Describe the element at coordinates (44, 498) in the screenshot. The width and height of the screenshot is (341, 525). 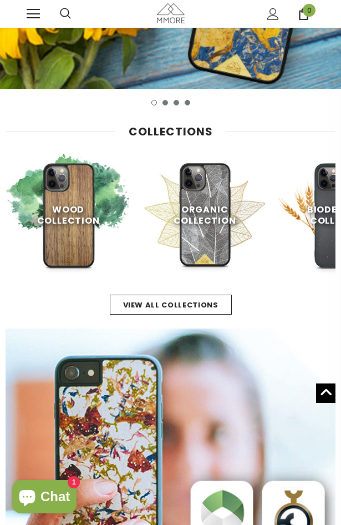
I see `inbox-online-store-chat: Shopify online store chat` at that location.